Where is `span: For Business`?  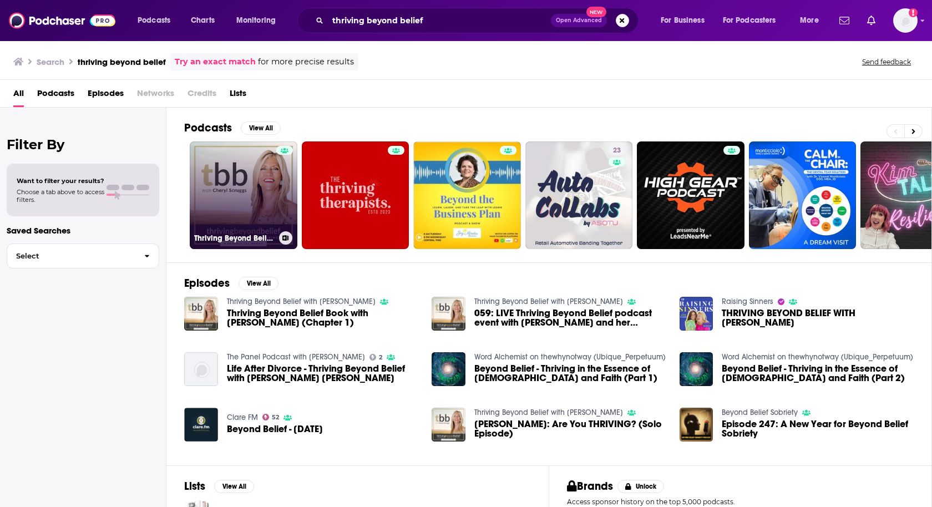
span: For Business is located at coordinates (682, 21).